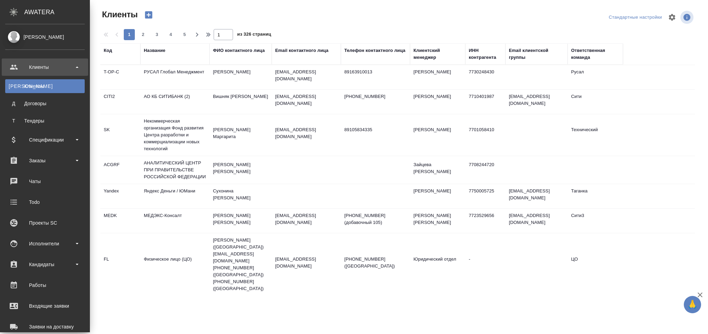 The width and height of the screenshot is (708, 334). I want to click on button: Создать, so click(149, 15).